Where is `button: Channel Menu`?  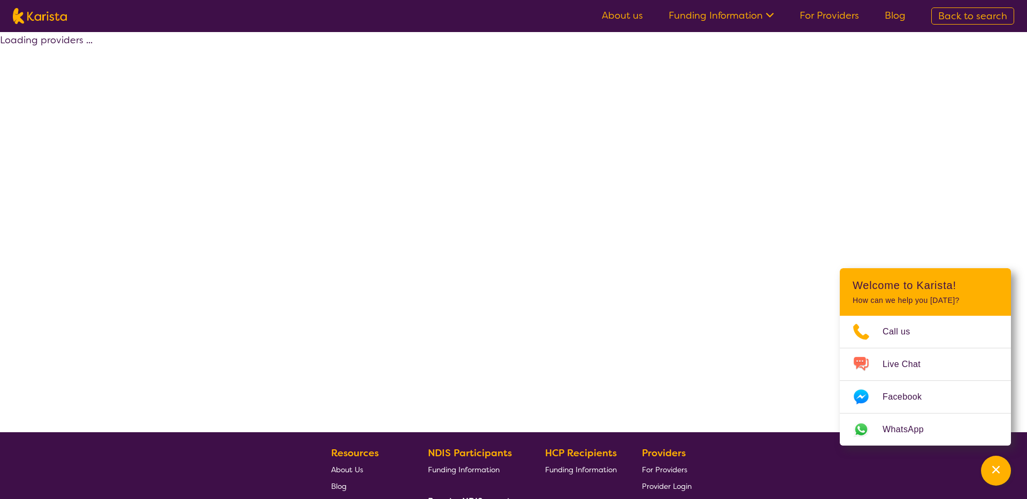 button: Channel Menu is located at coordinates (996, 471).